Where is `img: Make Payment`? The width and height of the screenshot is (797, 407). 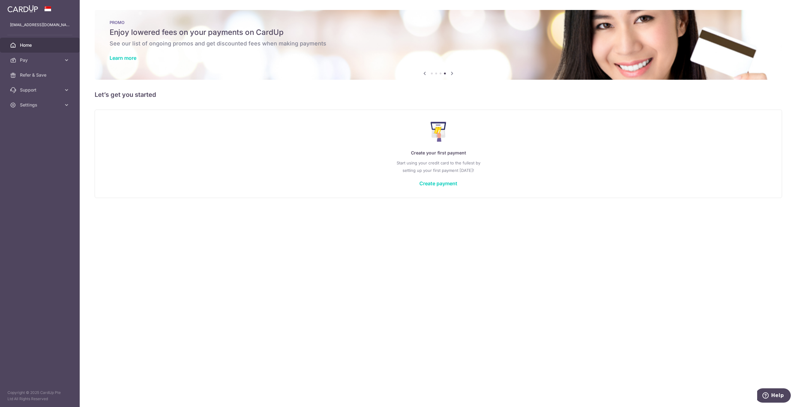
img: Make Payment is located at coordinates (438, 132).